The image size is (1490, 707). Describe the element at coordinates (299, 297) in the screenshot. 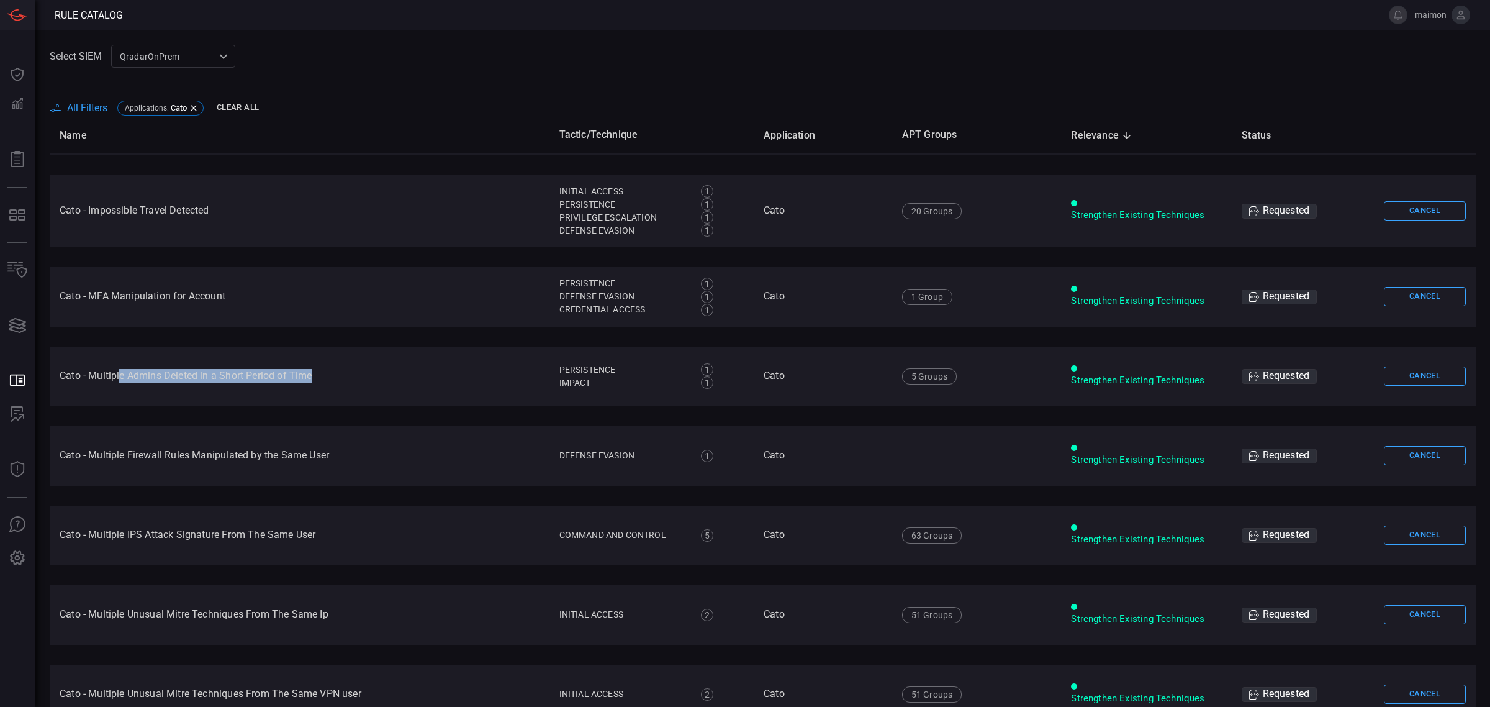

I see `td: Cato - MFA Manipulation for Account` at that location.